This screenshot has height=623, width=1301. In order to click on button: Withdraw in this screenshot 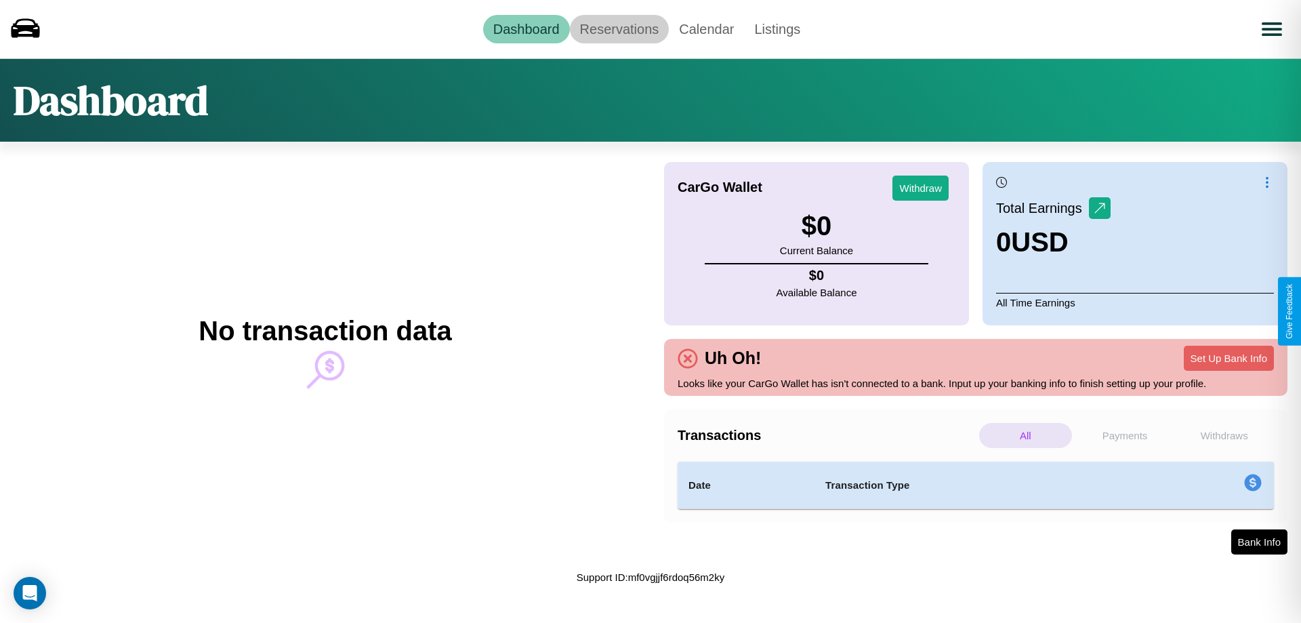, I will do `click(920, 188)`.